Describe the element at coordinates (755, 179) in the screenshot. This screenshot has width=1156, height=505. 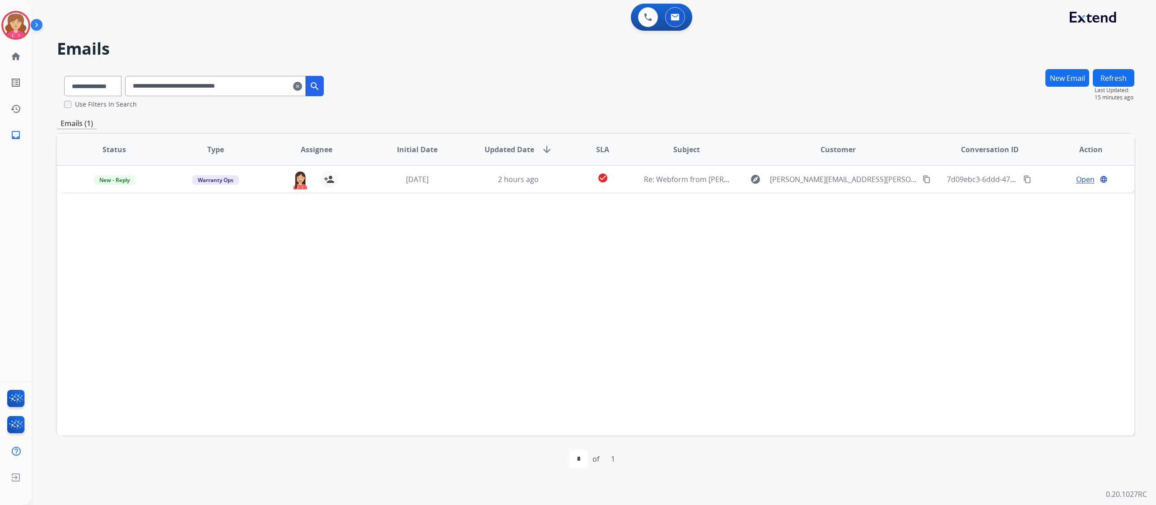
I see `mat-icon: explore` at that location.